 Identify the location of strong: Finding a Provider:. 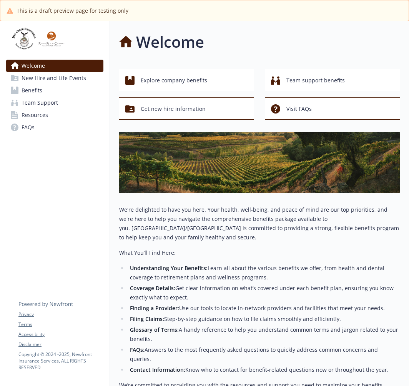
(155, 308).